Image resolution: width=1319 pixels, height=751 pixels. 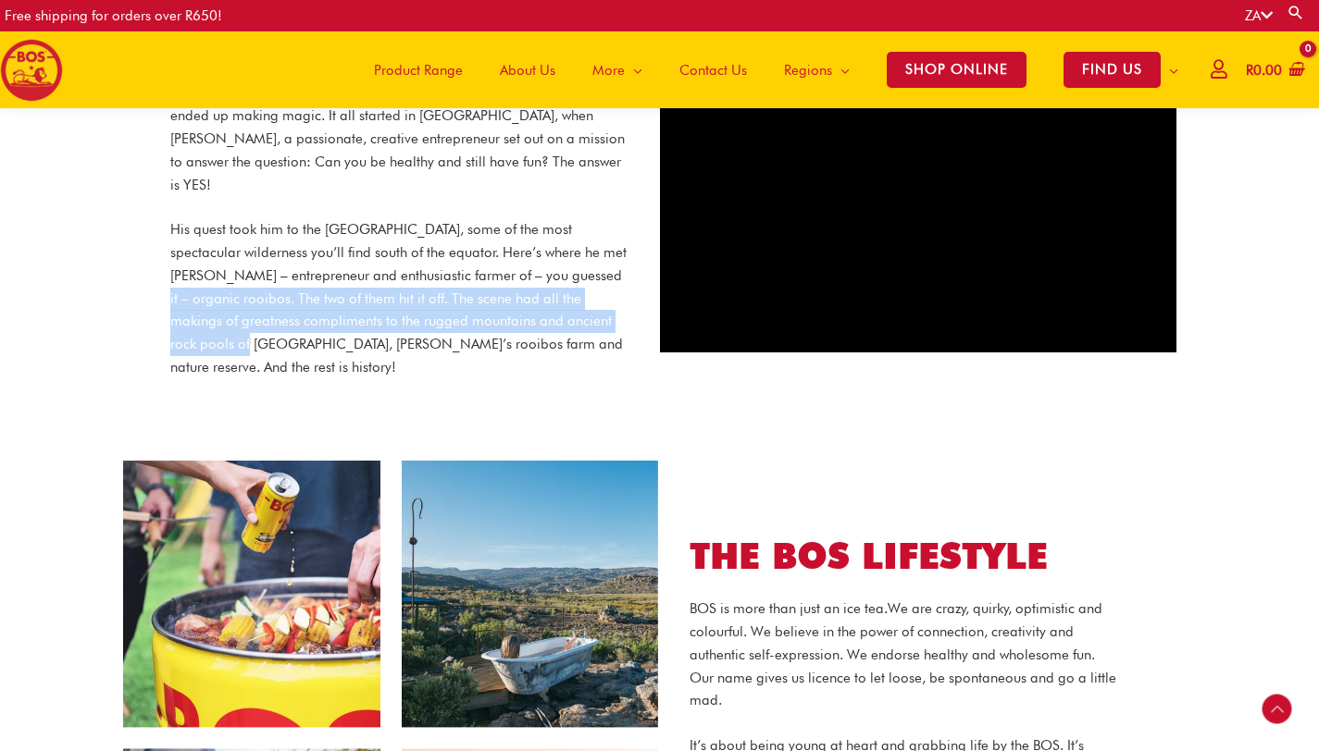 What do you see at coordinates (1273, 70) in the screenshot?
I see `a: View Shopping Cart, empty` at bounding box center [1273, 70].